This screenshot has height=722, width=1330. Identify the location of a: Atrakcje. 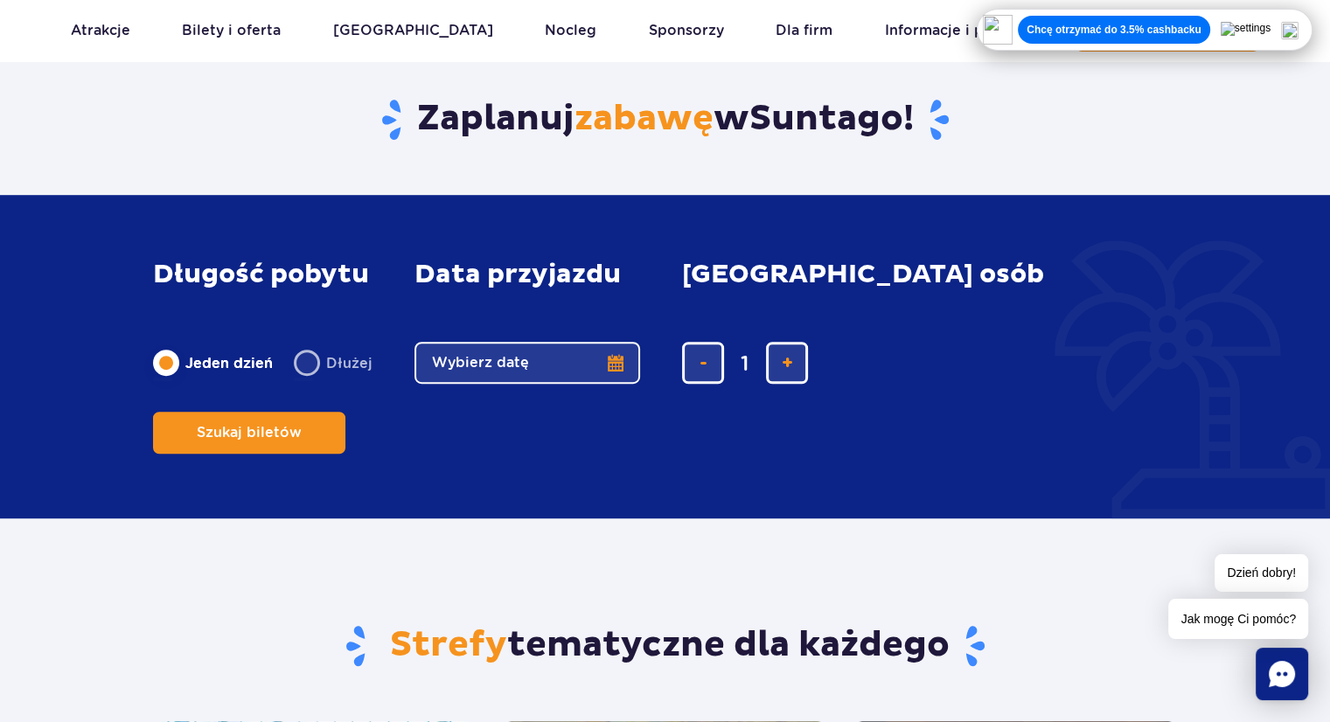
(101, 31).